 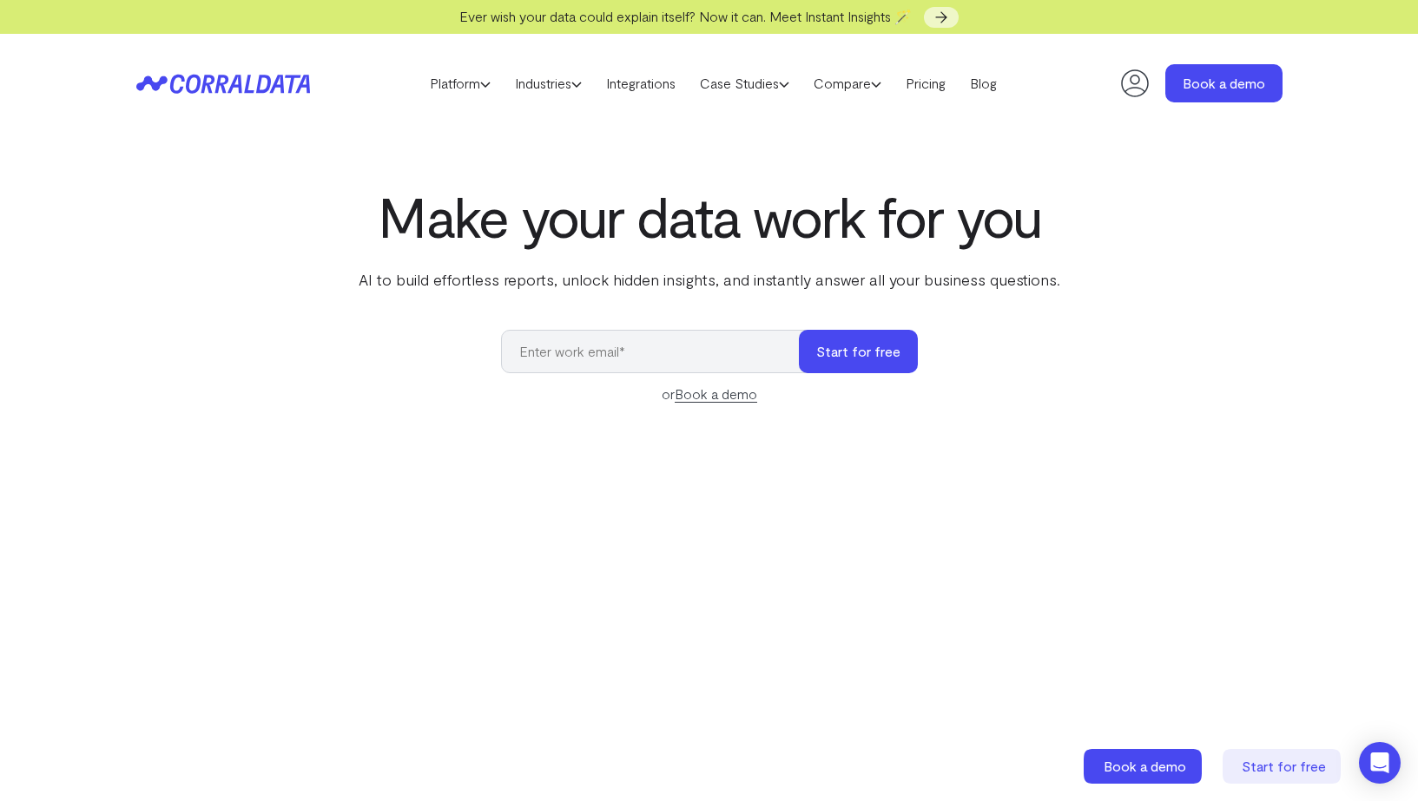 What do you see at coordinates (709, 216) in the screenshot?
I see `h1: Make your data work for you` at bounding box center [709, 216].